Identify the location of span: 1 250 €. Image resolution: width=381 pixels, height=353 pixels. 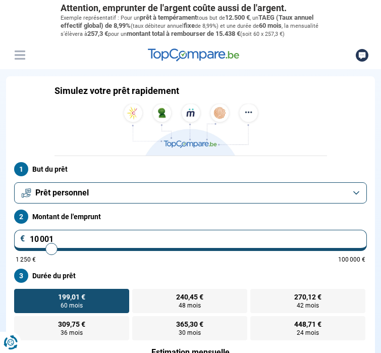
(26, 260).